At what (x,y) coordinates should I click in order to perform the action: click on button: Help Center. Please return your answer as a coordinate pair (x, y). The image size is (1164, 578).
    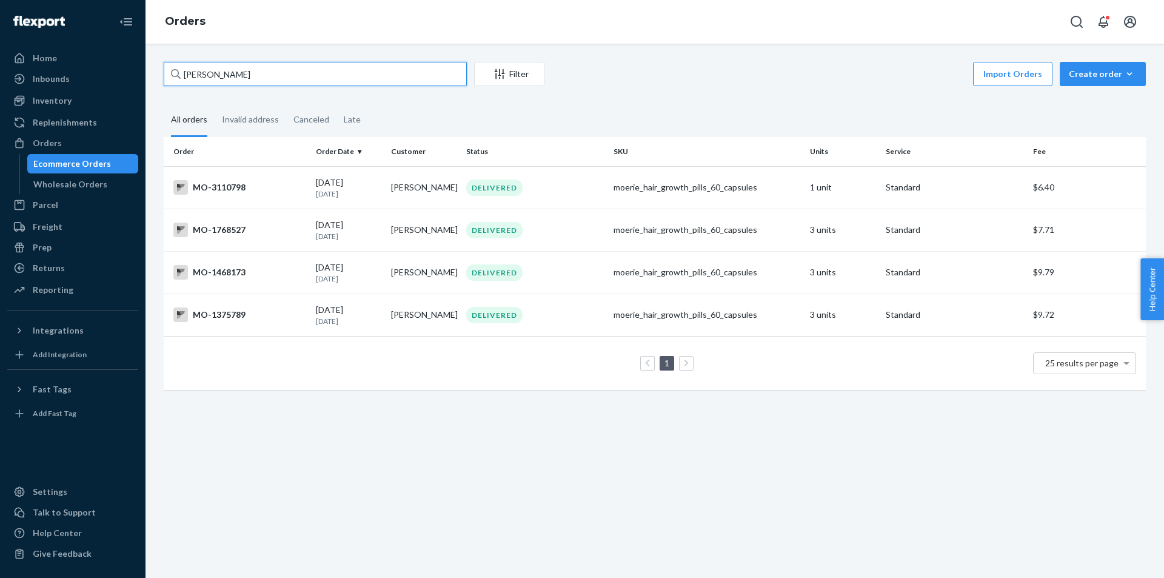
    Looking at the image, I should click on (1151, 289).